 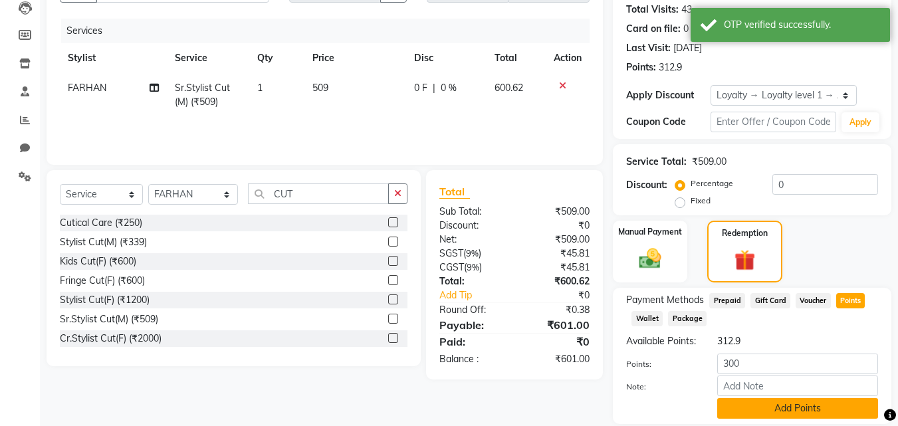 I want to click on th: Service, so click(x=208, y=58).